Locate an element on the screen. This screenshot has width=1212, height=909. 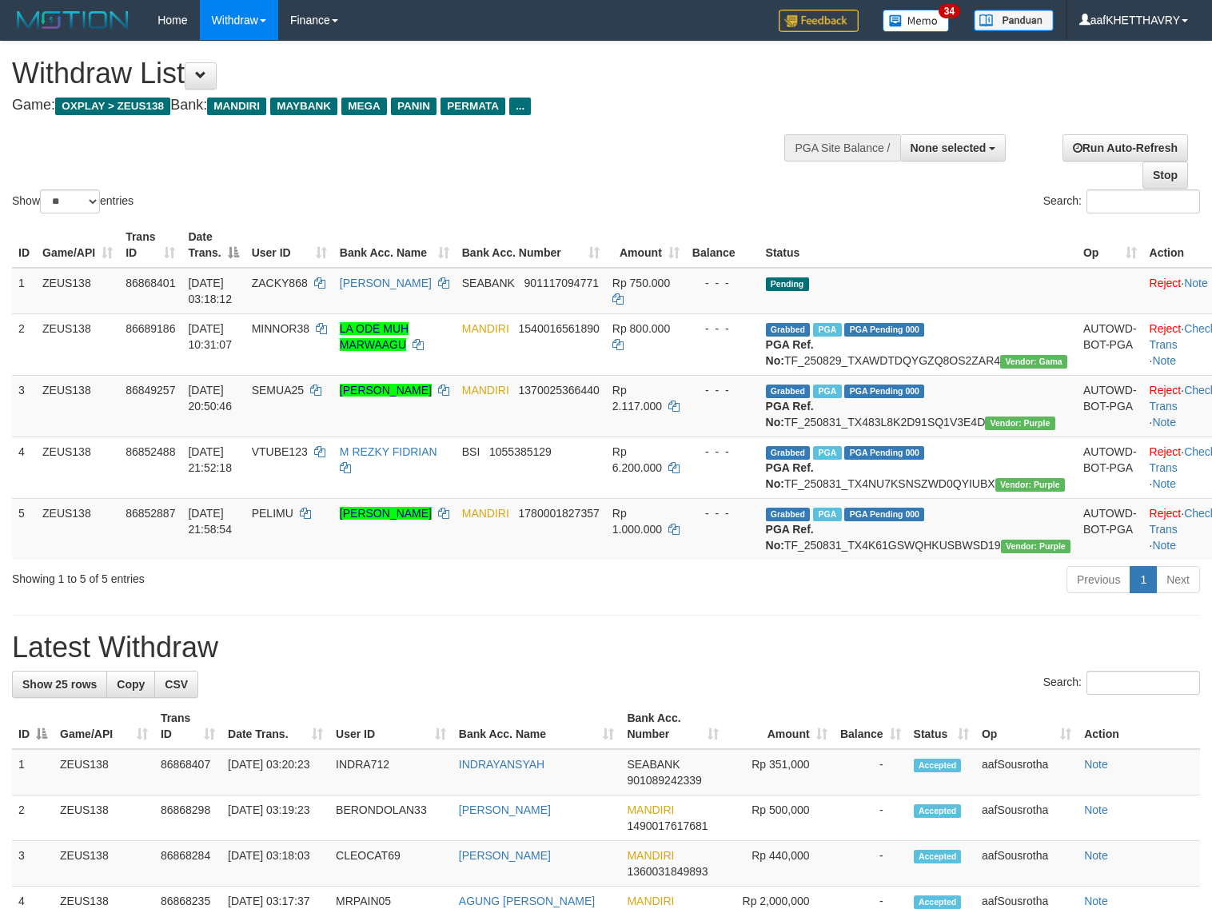
div: PGA Site Balance / is located at coordinates (842, 148).